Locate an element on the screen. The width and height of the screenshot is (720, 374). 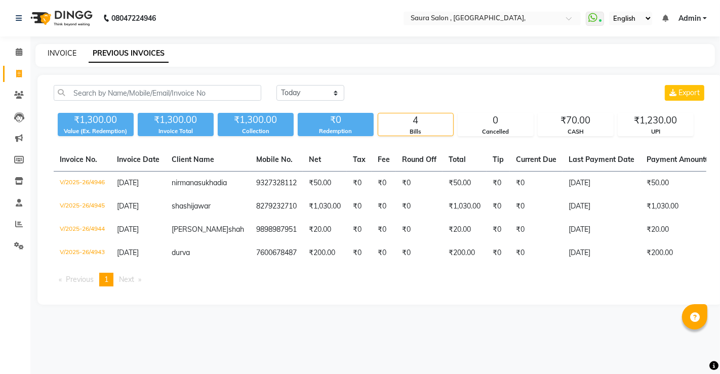
a: INVOICE is located at coordinates (62, 53).